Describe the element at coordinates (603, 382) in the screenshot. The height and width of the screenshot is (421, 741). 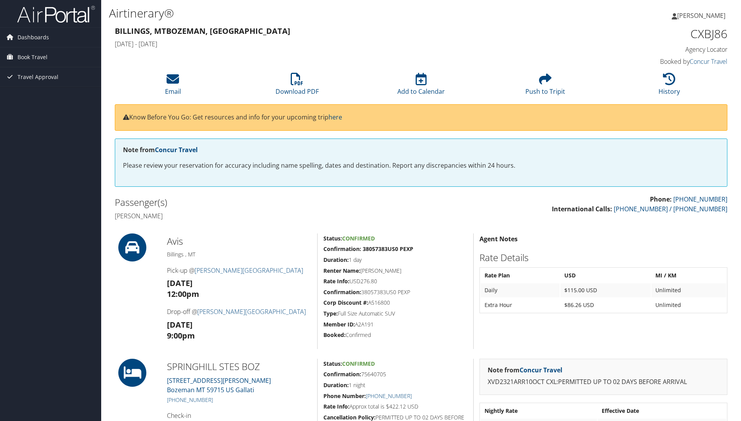
I see `p: XVD2321ARR10OCT CXL:PERMITTED UP TO 02 DAYS BEFORE ARRIVAL` at that location.